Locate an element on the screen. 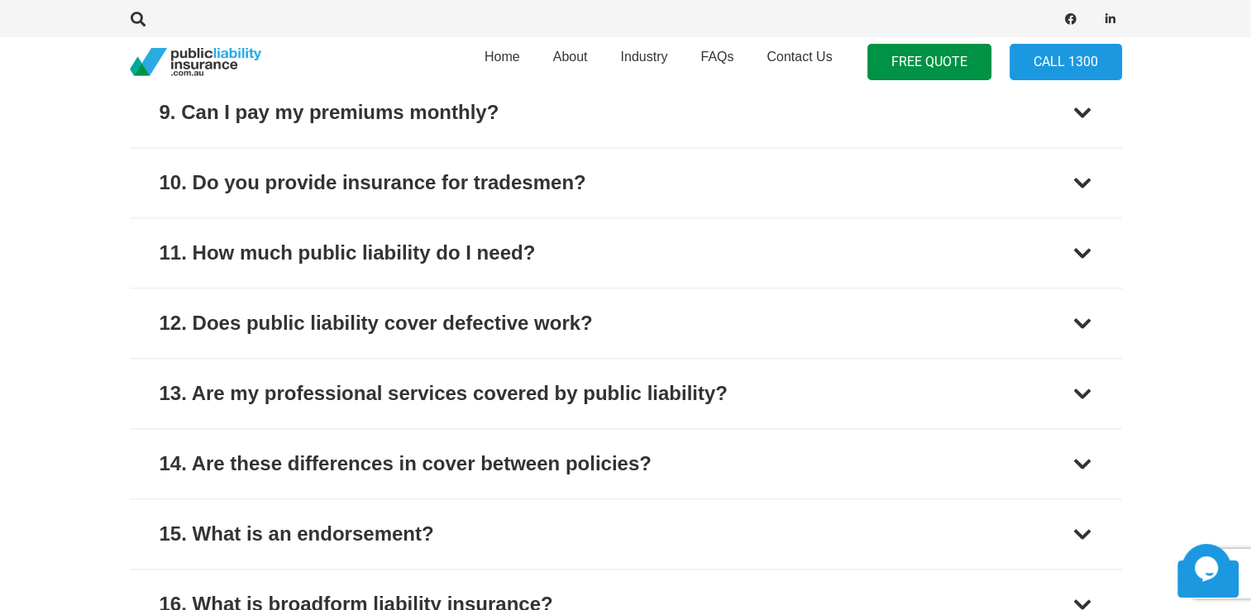 The height and width of the screenshot is (610, 1251). div: 12. Does public liability cover defective work? is located at coordinates (376, 323).